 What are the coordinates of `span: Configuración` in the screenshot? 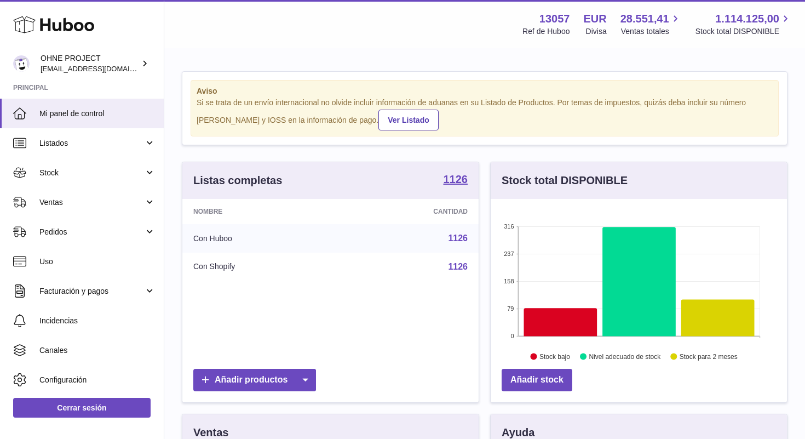 It's located at (97, 379).